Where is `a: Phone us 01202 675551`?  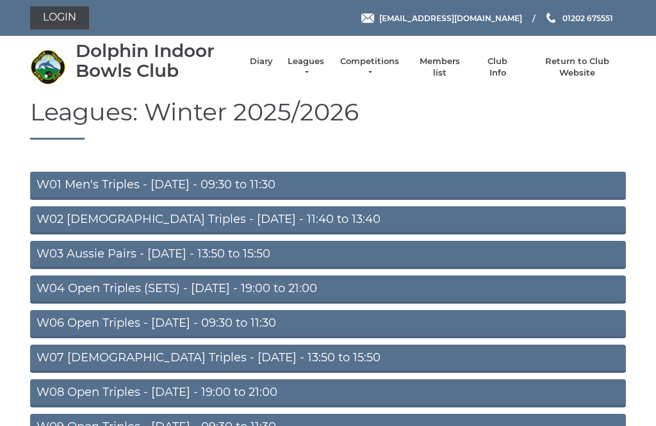 a: Phone us 01202 675551 is located at coordinates (579, 18).